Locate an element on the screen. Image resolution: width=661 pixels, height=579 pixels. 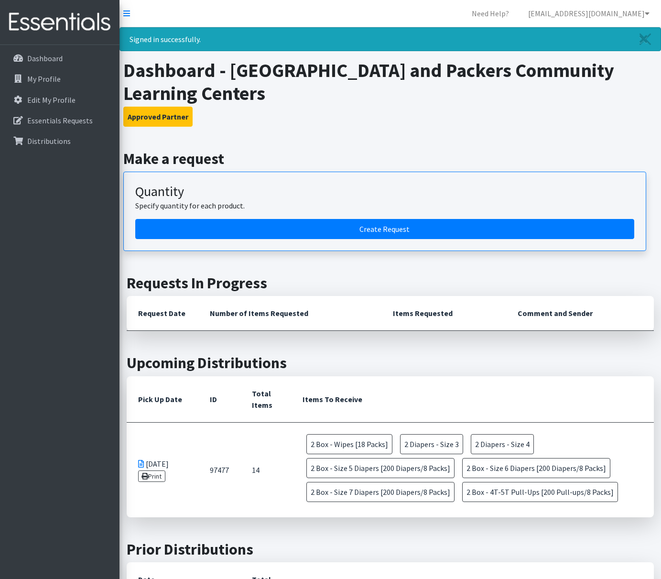
h2: Make a request is located at coordinates (391, 159).